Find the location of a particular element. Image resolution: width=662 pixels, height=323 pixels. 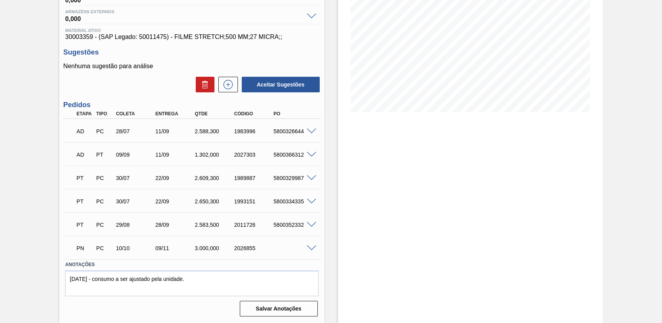

label: Anotações is located at coordinates (191, 265).